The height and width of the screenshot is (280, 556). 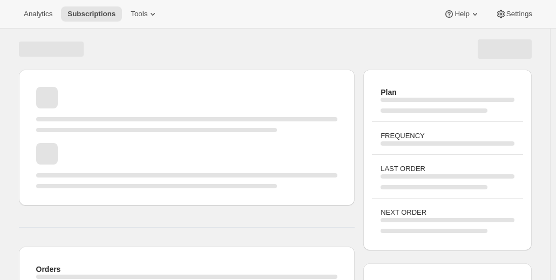 What do you see at coordinates (38, 14) in the screenshot?
I see `button: Analytics` at bounding box center [38, 14].